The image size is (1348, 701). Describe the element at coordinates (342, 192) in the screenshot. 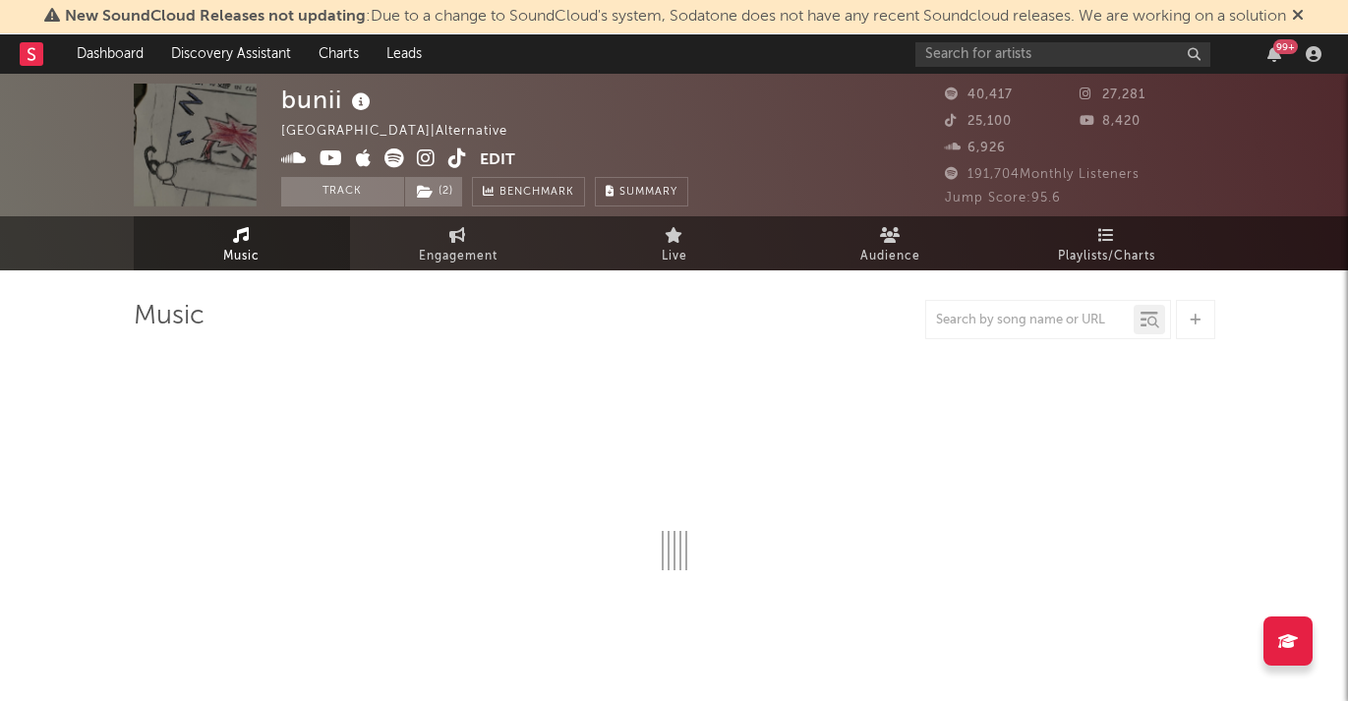

I see `button: Track` at that location.